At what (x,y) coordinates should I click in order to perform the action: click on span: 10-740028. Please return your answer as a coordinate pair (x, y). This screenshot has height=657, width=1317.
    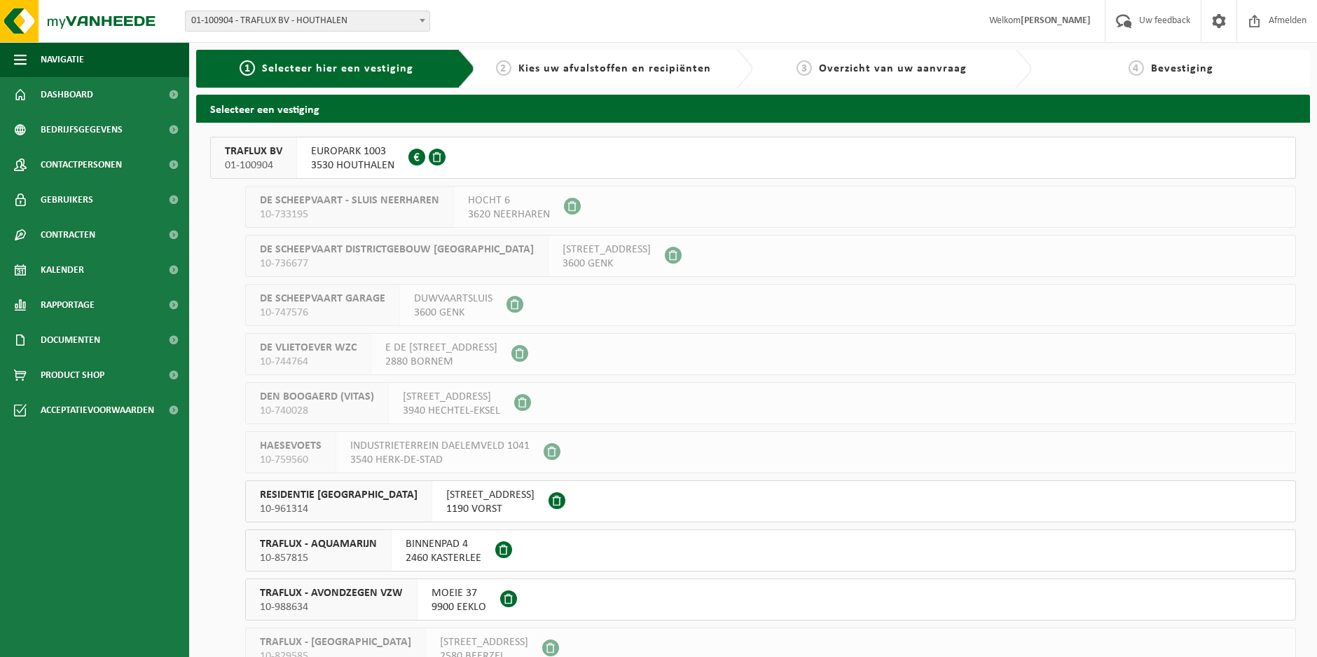
    Looking at the image, I should click on (317, 411).